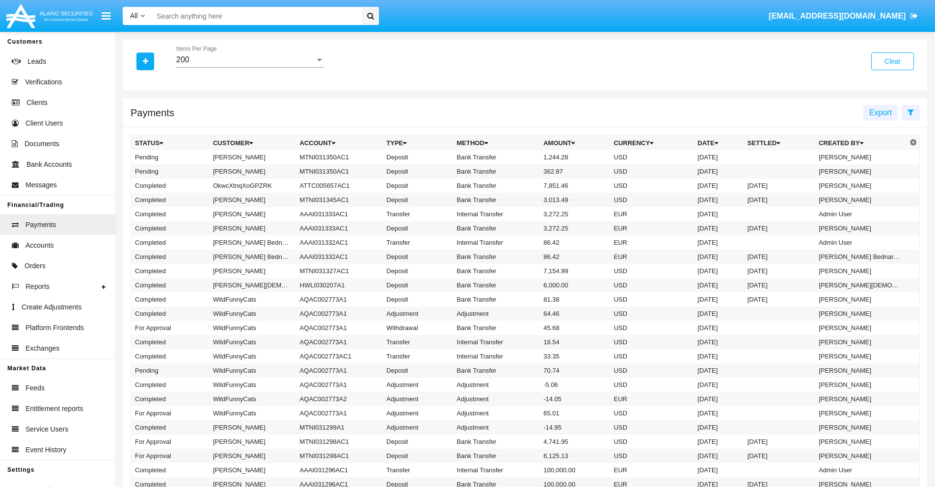  I want to click on th: Created By, so click(860, 143).